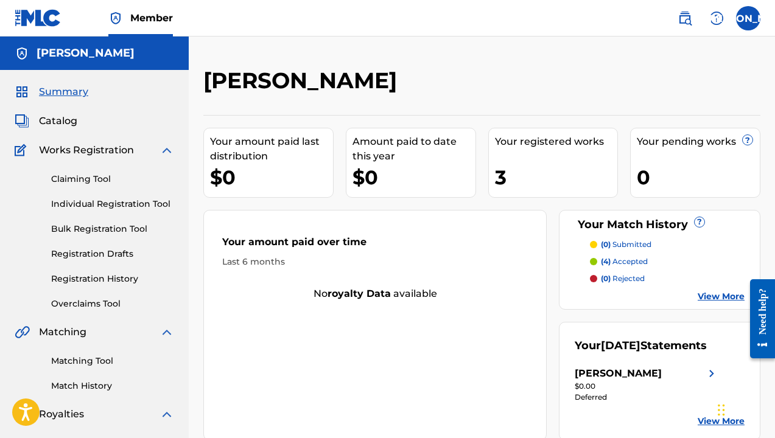  I want to click on div: Drag, so click(721, 410).